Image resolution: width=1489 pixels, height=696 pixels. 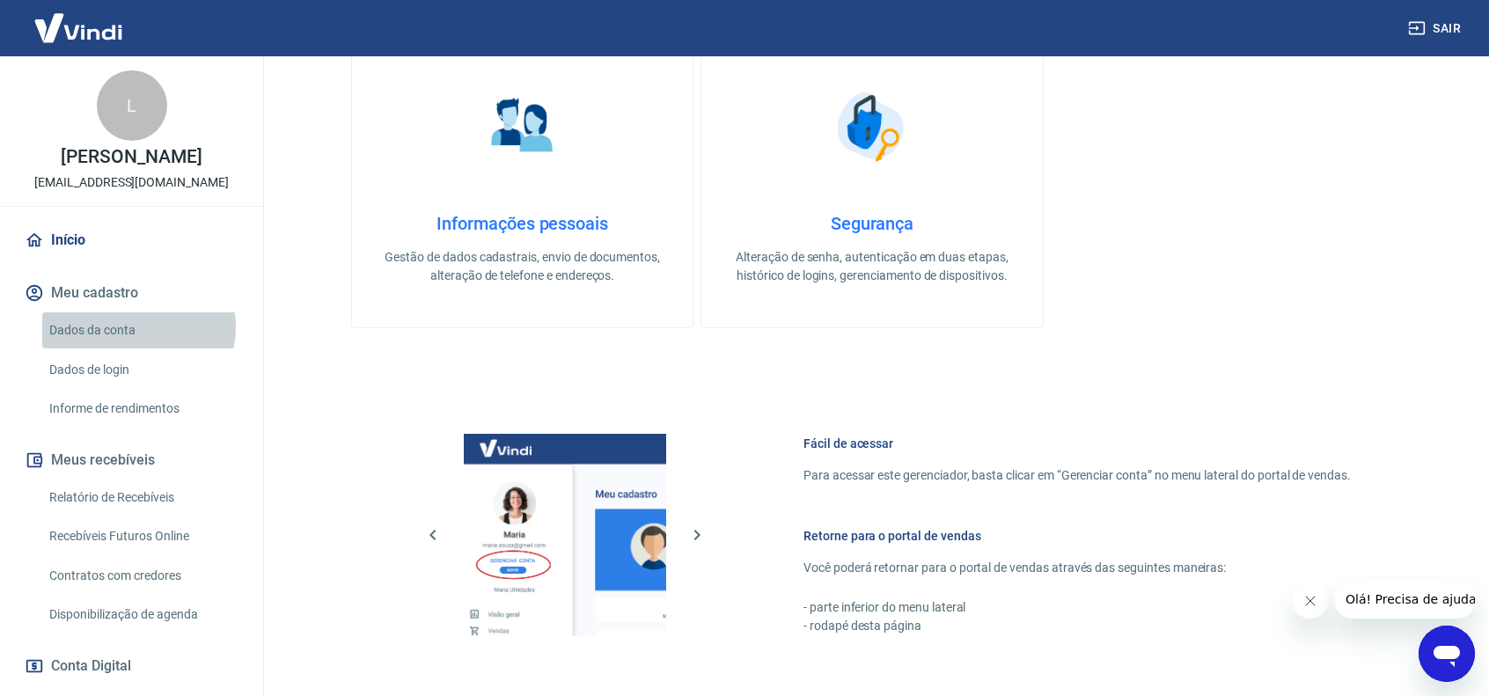 What do you see at coordinates (523, 127) in the screenshot?
I see `img: Informações pessoais` at bounding box center [523, 127].